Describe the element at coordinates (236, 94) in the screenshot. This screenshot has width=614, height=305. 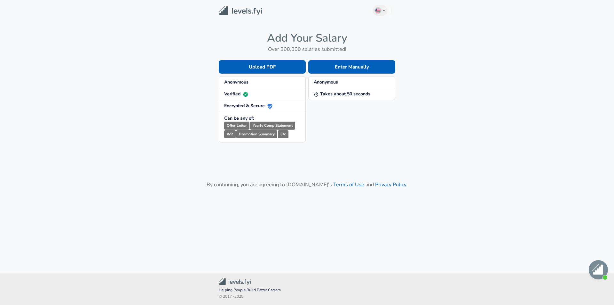
I see `strong: Verified` at that location.